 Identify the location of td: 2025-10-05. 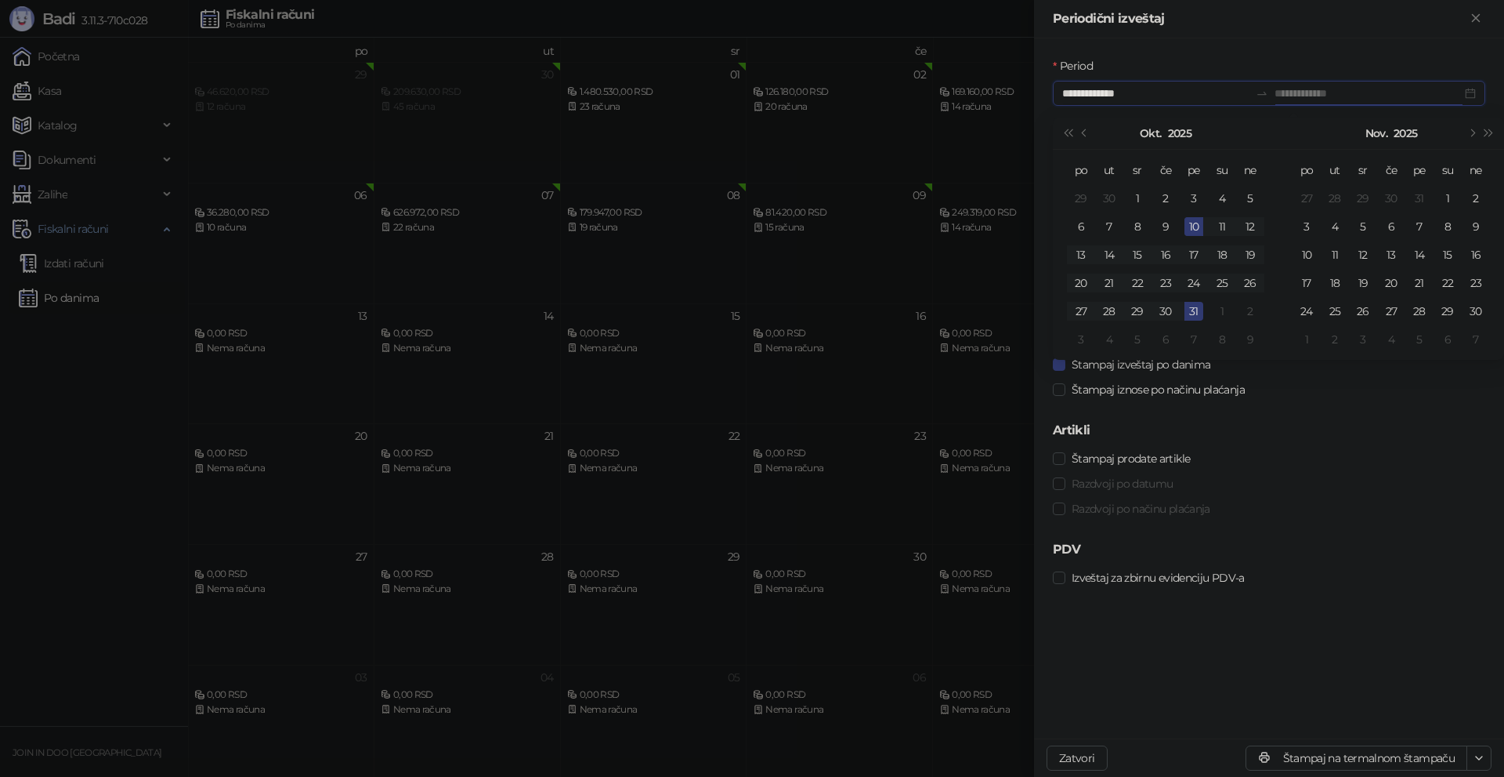
(1251, 198).